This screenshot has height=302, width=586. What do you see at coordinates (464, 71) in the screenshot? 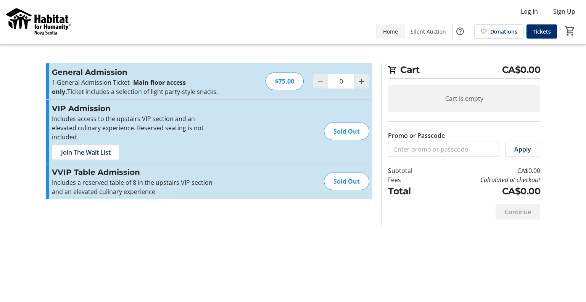
I see `h2: Cart` at bounding box center [464, 71].